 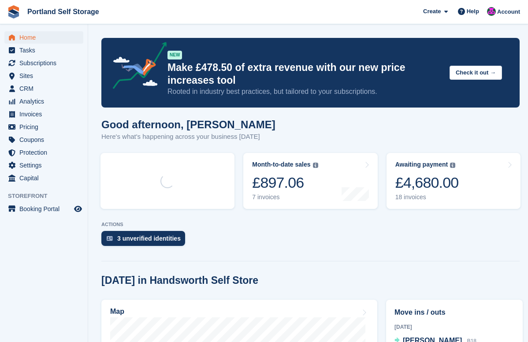 I want to click on div: 18 invoices, so click(x=427, y=197).